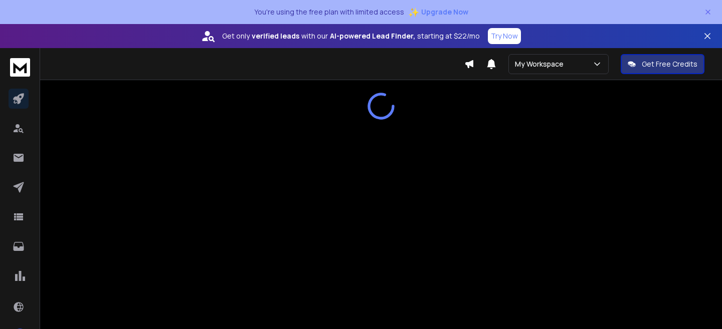 Image resolution: width=722 pixels, height=329 pixels. I want to click on img: logo, so click(20, 67).